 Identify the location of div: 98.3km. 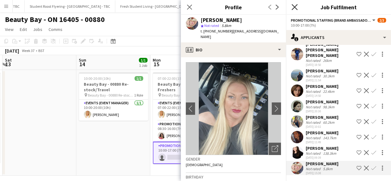
(329, 107).